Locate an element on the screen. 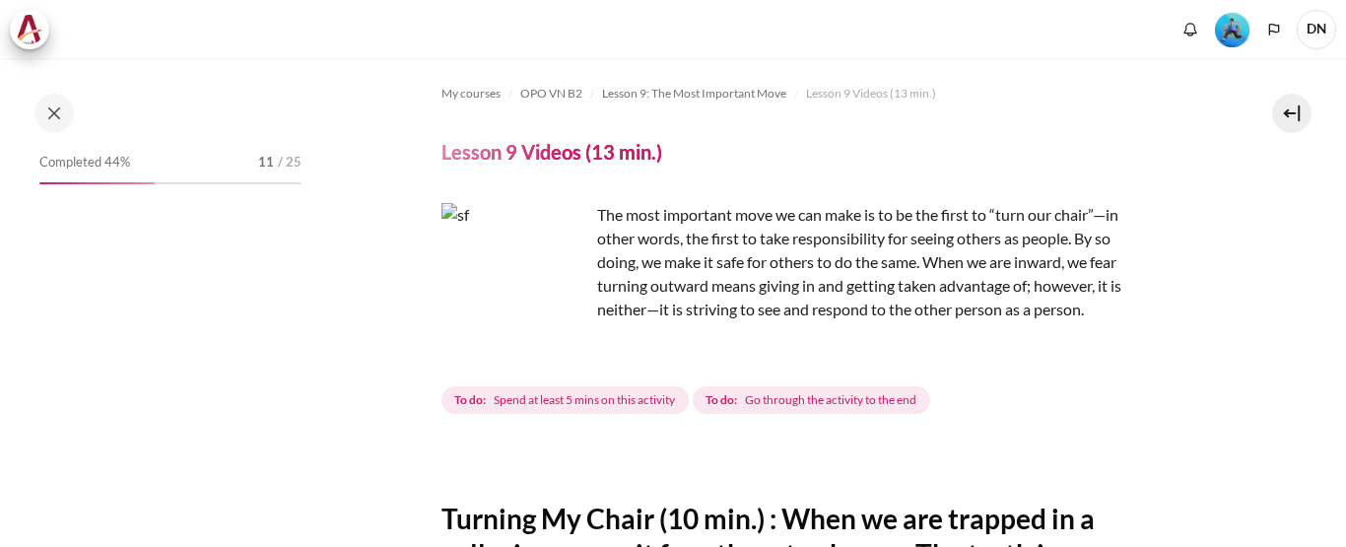 Image resolution: width=1346 pixels, height=547 pixels. img: sf is located at coordinates (515, 277).